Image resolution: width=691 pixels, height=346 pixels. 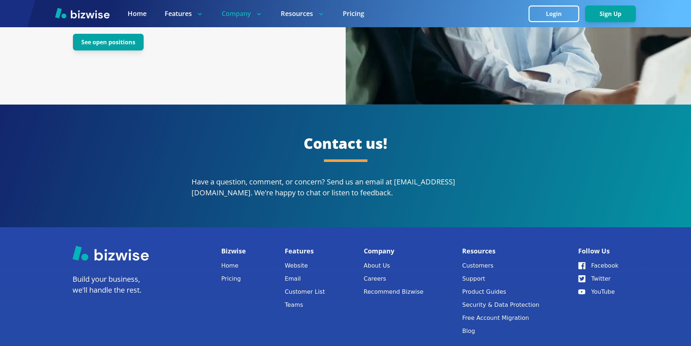 What do you see at coordinates (393, 291) in the screenshot?
I see `a: Recommend Bizwise` at bounding box center [393, 291].